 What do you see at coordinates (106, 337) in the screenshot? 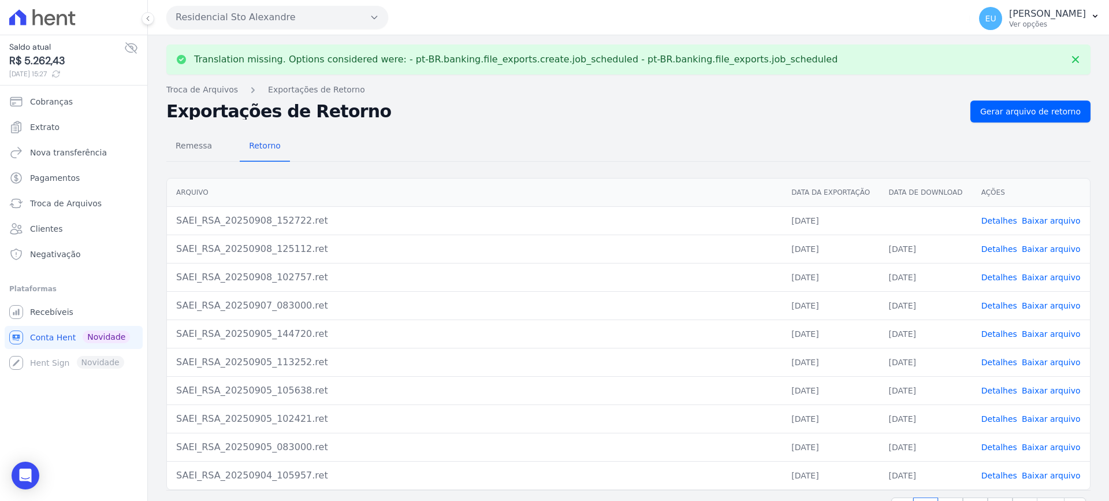
I see `span: Novidade` at bounding box center [106, 337].